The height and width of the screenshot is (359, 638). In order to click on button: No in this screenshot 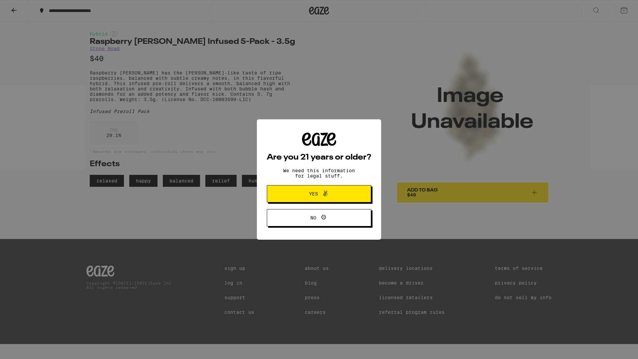, I will do `click(319, 218)`.